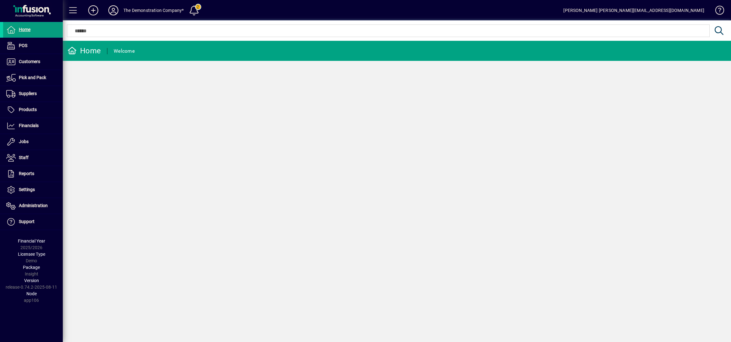  I want to click on span: Pick and Pack, so click(32, 78).